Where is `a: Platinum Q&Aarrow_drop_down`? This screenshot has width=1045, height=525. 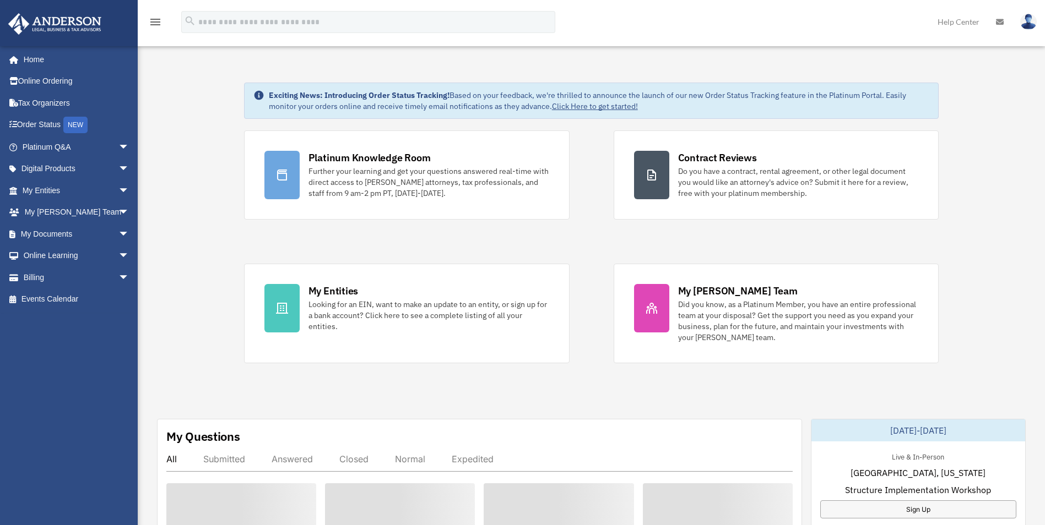 a: Platinum Q&Aarrow_drop_down is located at coordinates (77, 147).